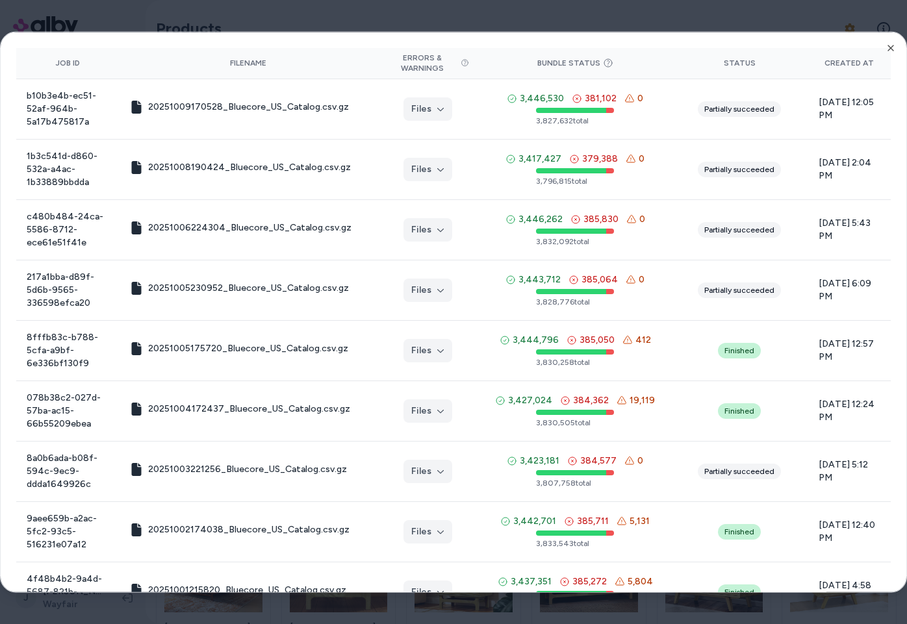  I want to click on div: 3,828,776 total, so click(575, 302).